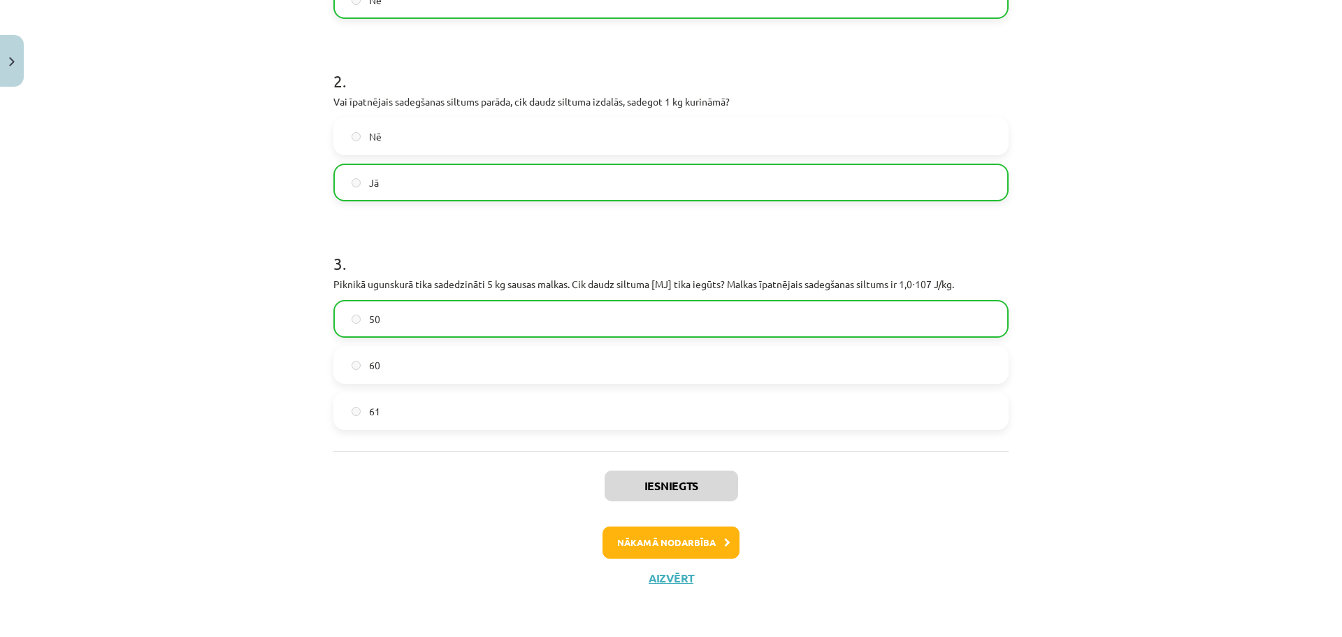 This screenshot has height=637, width=1342. Describe the element at coordinates (671, 101) in the screenshot. I see `p: Vai īpatnējais sadegšanas siltums parāda, cik daudz siltuma izdalās, sadegot 1 kg kurināmā?` at that location.